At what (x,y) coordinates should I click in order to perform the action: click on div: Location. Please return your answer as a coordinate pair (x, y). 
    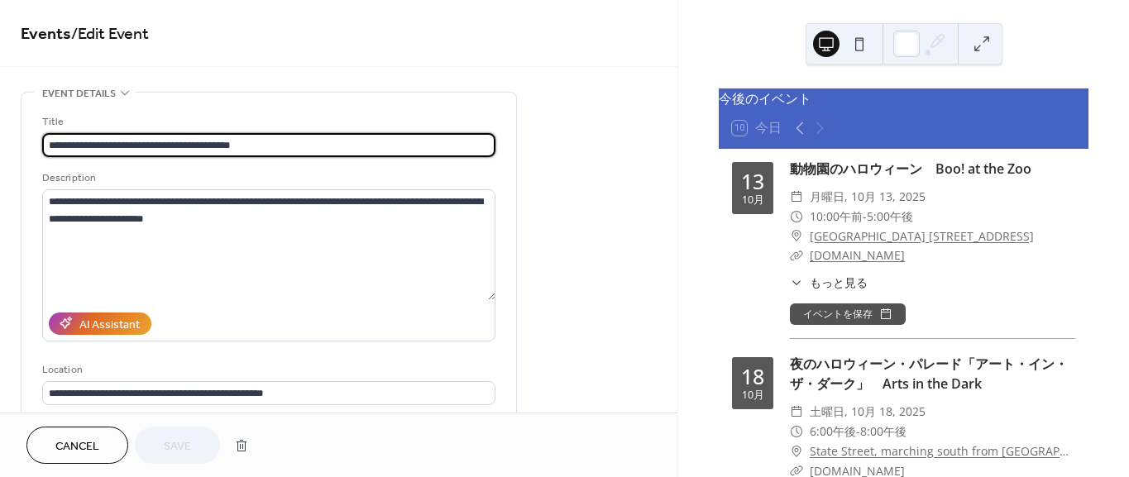
    Looking at the image, I should click on (267, 370).